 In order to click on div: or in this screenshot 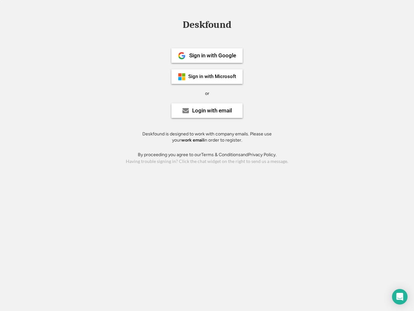, I will do `click(207, 94)`.